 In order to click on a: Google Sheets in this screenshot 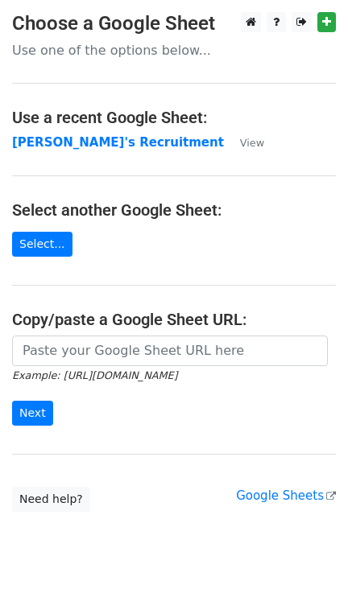, I will do `click(286, 496)`.